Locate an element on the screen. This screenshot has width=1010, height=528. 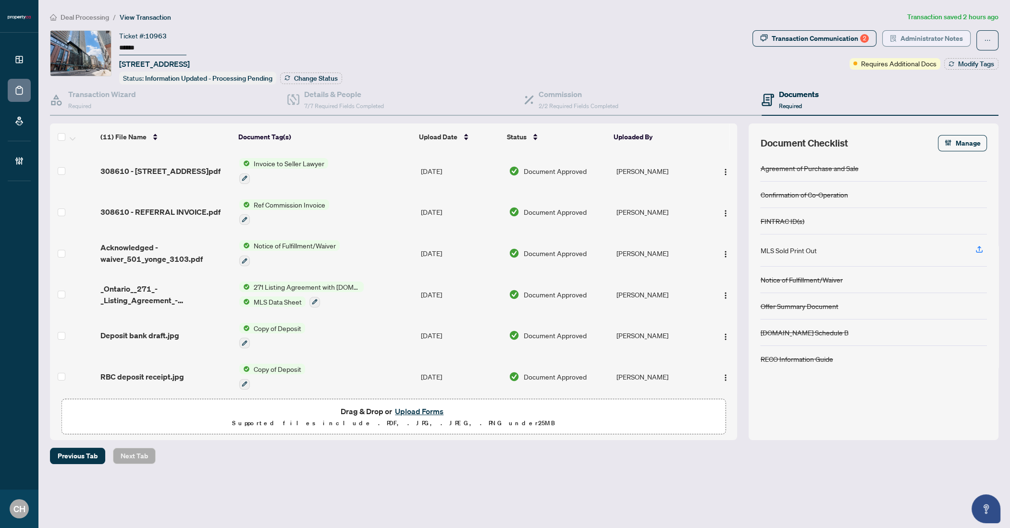
button: Next Tab is located at coordinates (134, 456).